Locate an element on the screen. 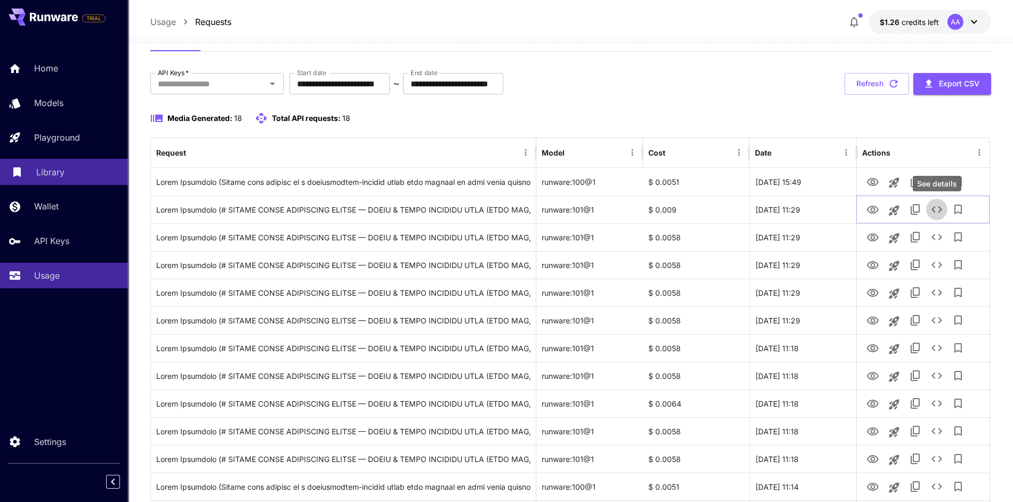  span: Total API requests: is located at coordinates (306, 118).